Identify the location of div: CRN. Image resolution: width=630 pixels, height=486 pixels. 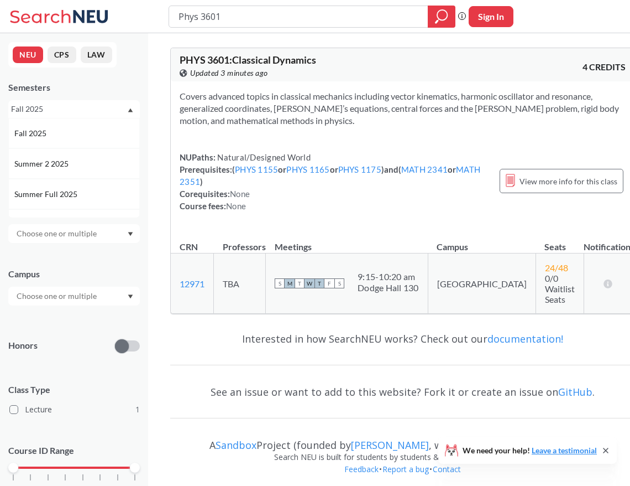
(189, 247).